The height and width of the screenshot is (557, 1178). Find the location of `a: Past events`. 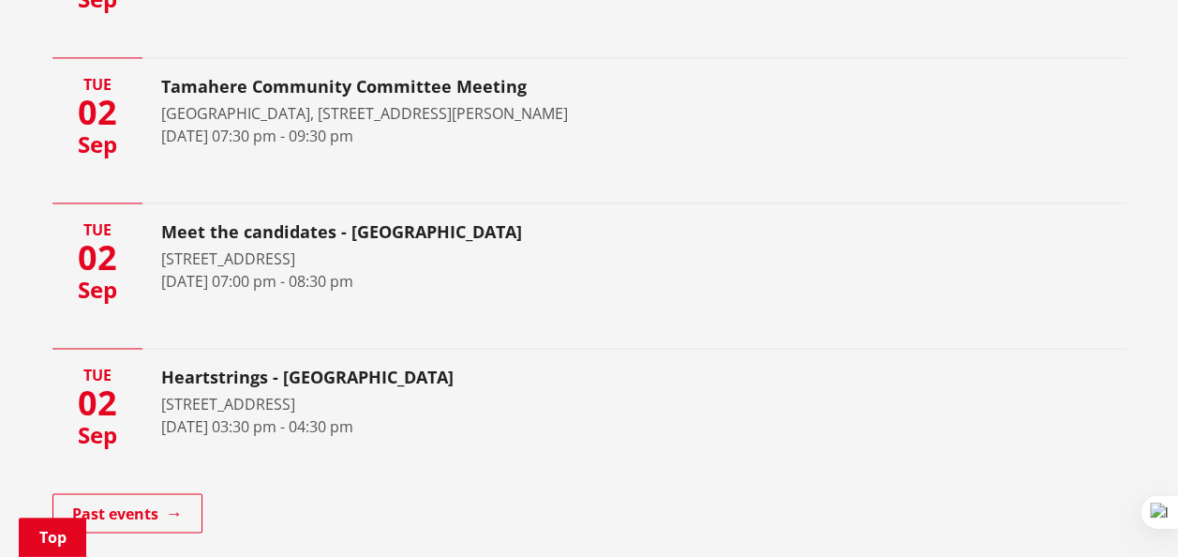

a: Past events is located at coordinates (127, 513).